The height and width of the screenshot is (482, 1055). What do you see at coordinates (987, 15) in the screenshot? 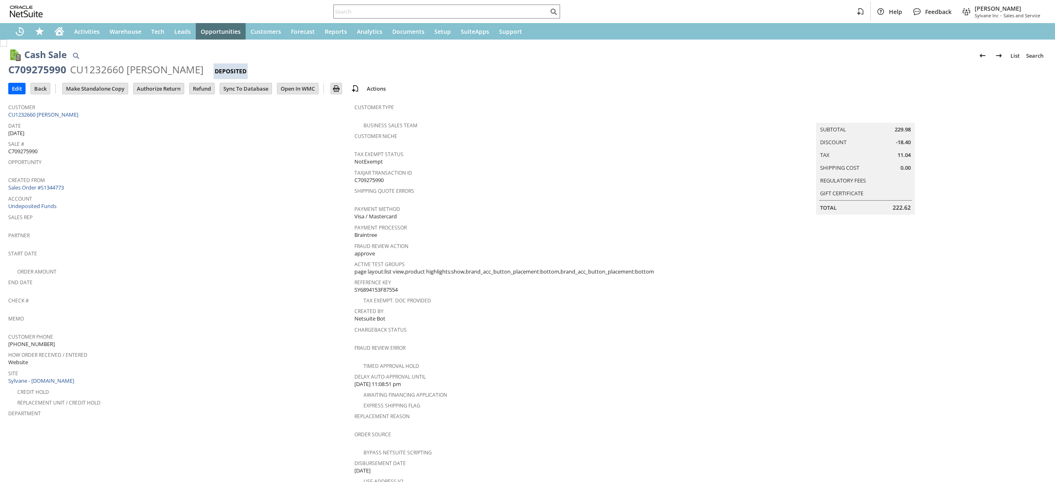
I see `span: Sylvane Inc` at bounding box center [987, 15].